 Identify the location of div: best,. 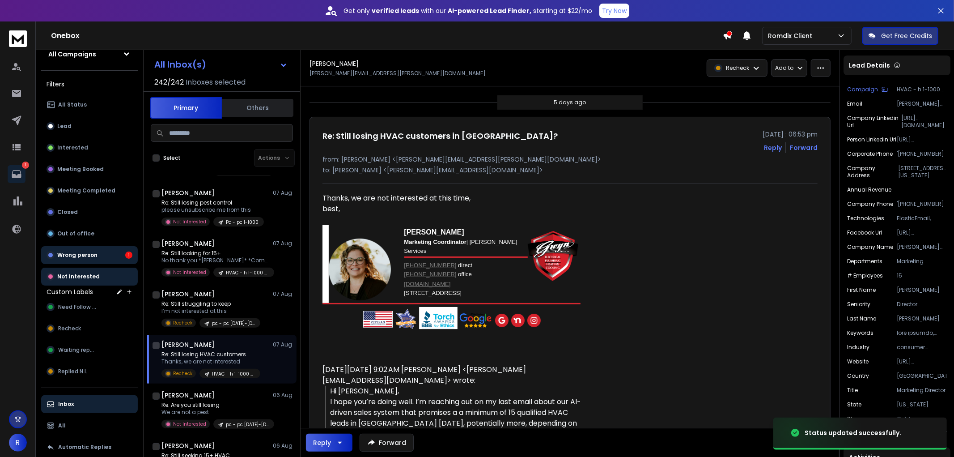
(453, 209).